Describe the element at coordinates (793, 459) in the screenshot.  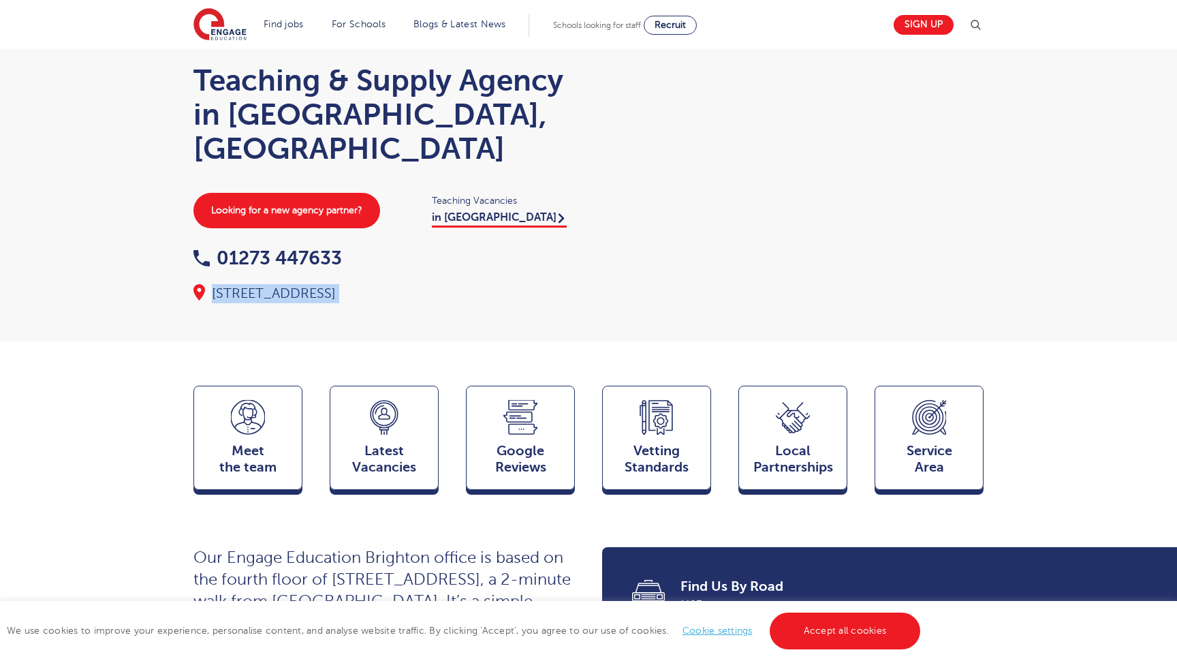
I see `span: Local Partnerships` at that location.